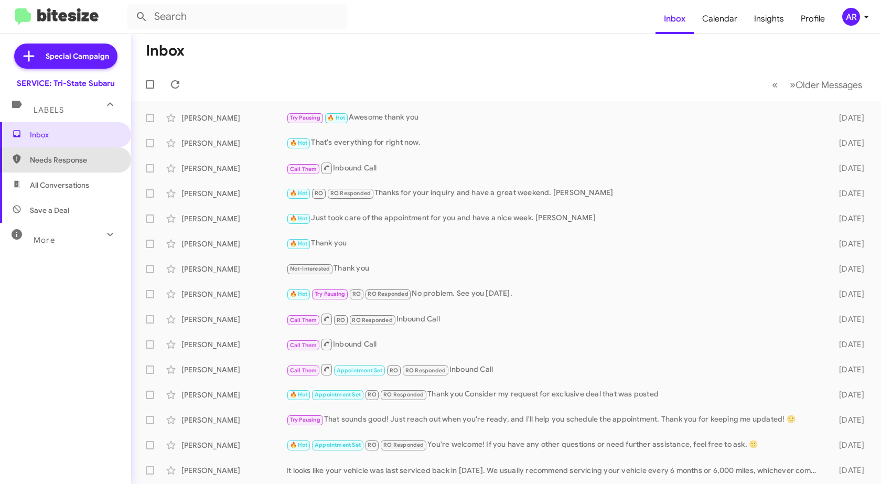 The width and height of the screenshot is (881, 484). Describe the element at coordinates (817, 84) in the screenshot. I see `nav: Page navigation example` at that location.